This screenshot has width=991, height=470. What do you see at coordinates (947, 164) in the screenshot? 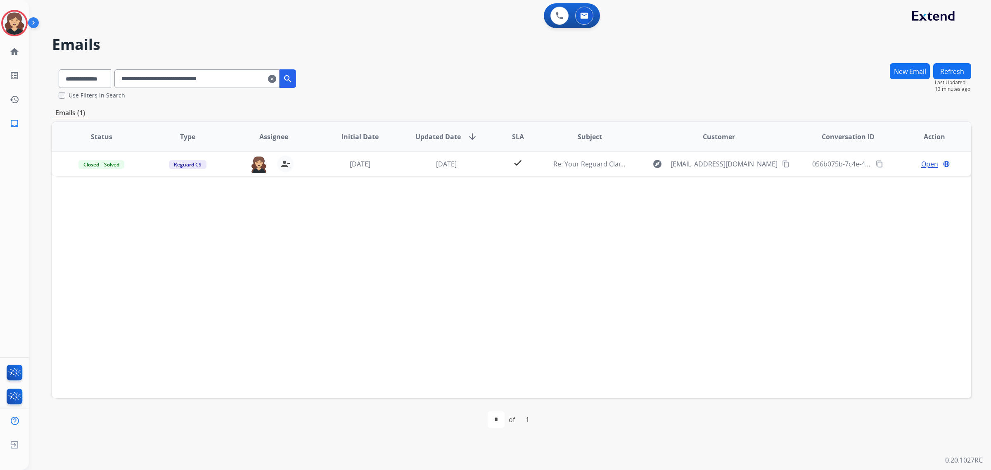
I see `mat-icon: language` at bounding box center [947, 164].